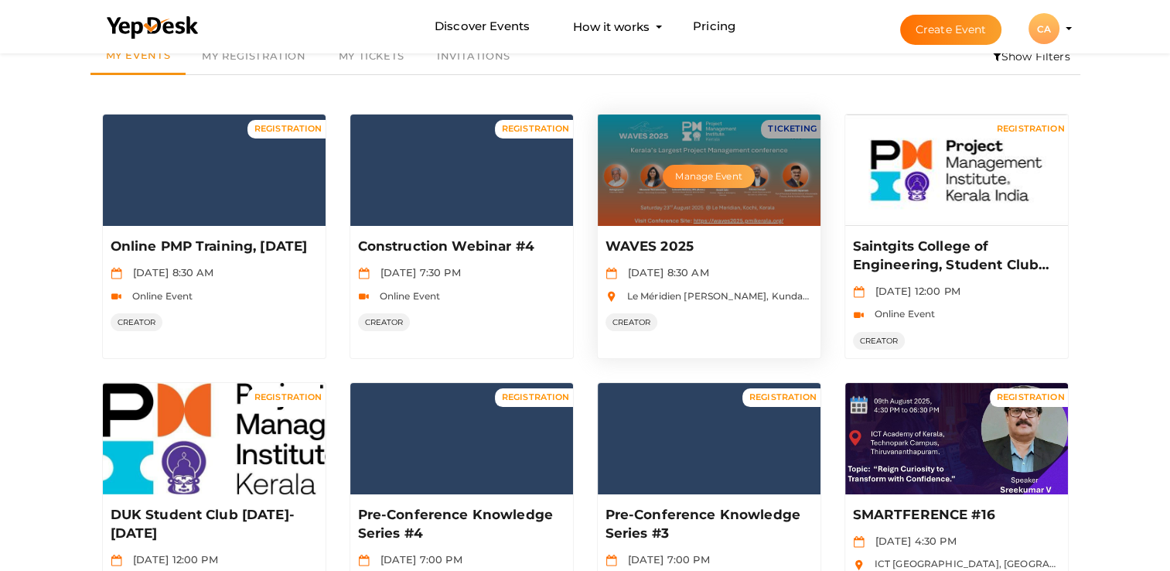 Image resolution: width=1170 pixels, height=571 pixels. What do you see at coordinates (459, 247) in the screenshot?
I see `p: Construction Webinar #4` at bounding box center [459, 247].